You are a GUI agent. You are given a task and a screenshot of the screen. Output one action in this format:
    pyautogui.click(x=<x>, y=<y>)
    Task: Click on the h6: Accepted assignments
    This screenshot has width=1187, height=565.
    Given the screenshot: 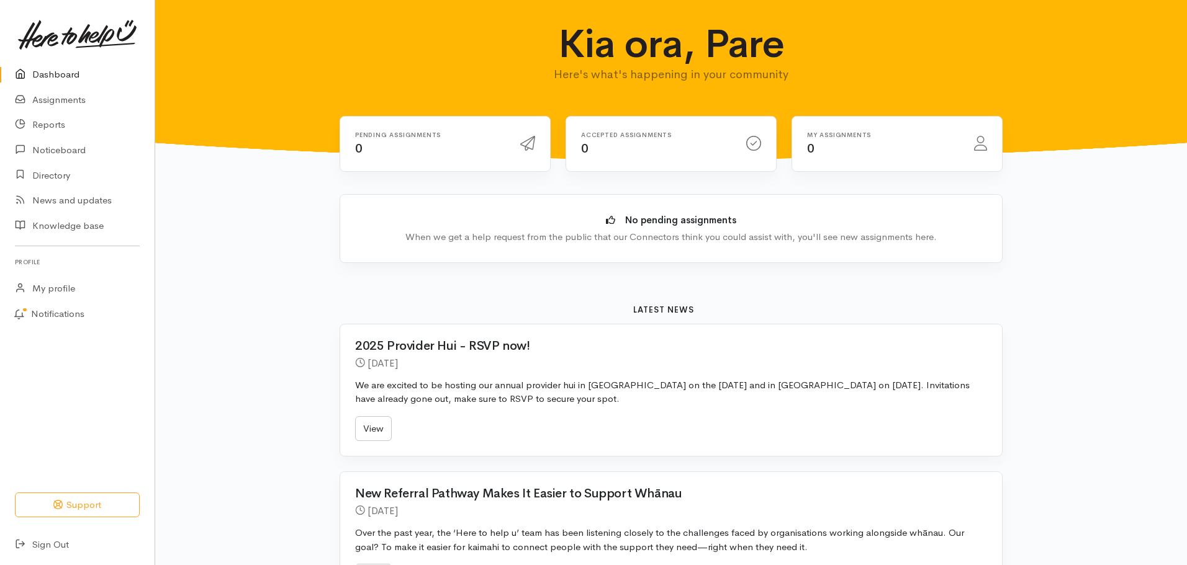 What is the action you would take?
    pyautogui.click(x=656, y=135)
    